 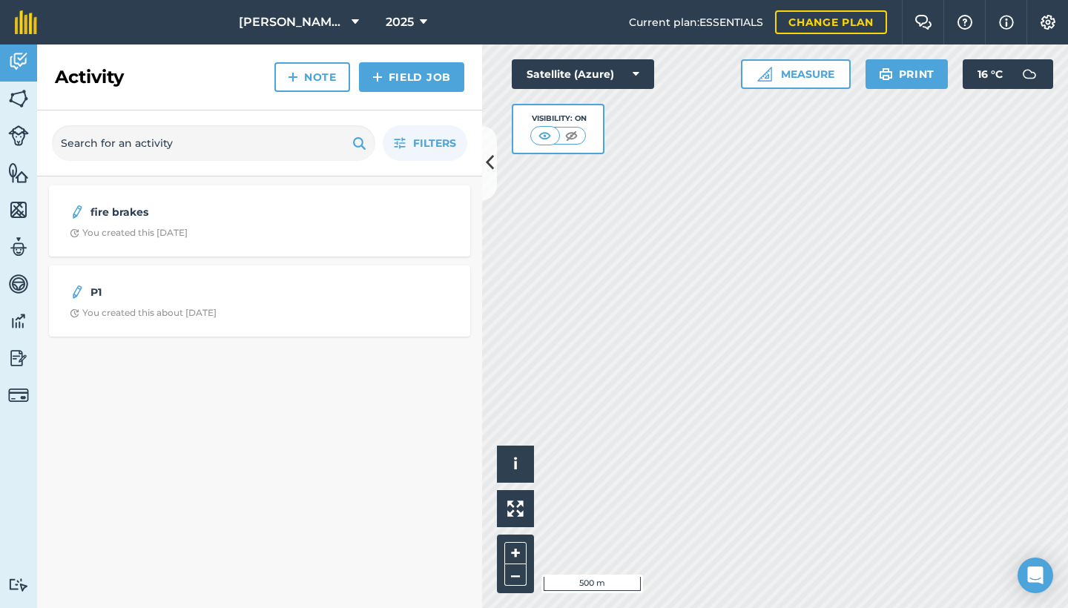 I want to click on a: Note, so click(x=312, y=77).